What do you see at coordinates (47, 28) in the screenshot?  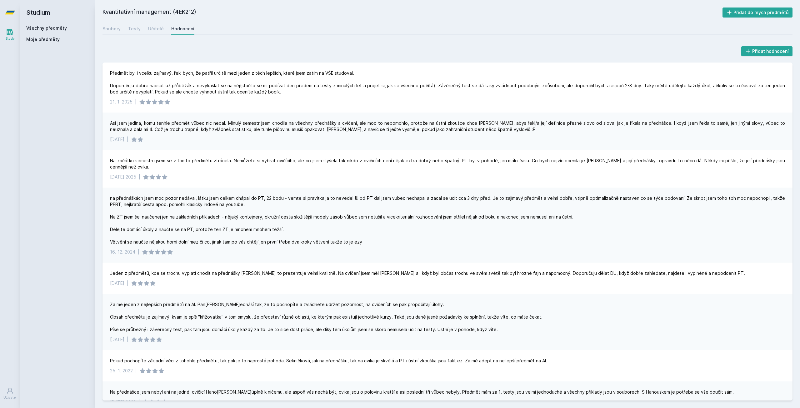 I see `a: Všechny předměty` at bounding box center [47, 28].